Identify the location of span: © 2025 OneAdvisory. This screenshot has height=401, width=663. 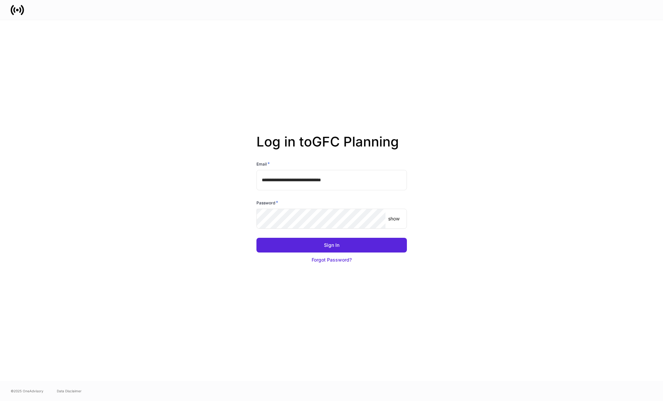
(27, 391).